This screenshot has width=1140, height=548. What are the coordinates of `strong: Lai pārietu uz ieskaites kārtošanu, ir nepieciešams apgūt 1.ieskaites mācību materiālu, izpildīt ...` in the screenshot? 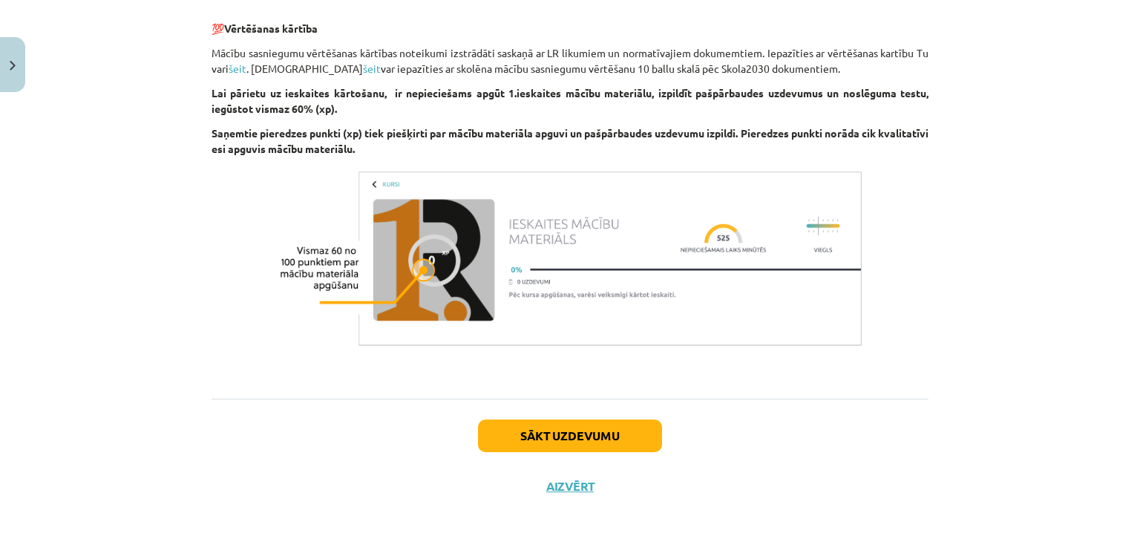 It's located at (570, 100).